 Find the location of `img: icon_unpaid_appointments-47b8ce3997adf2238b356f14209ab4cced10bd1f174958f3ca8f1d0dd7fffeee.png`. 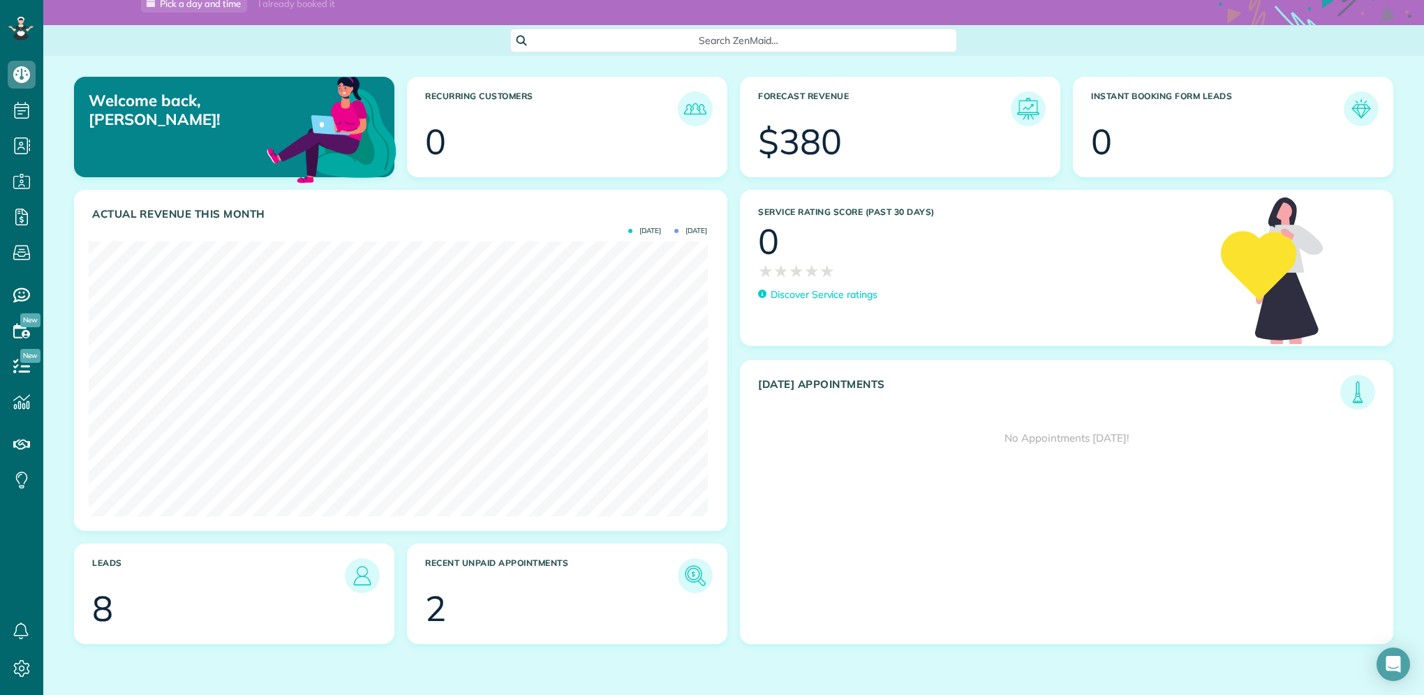

img: icon_unpaid_appointments-47b8ce3997adf2238b356f14209ab4cced10bd1f174958f3ca8f1d0dd7fffeee.png is located at coordinates (695, 576).